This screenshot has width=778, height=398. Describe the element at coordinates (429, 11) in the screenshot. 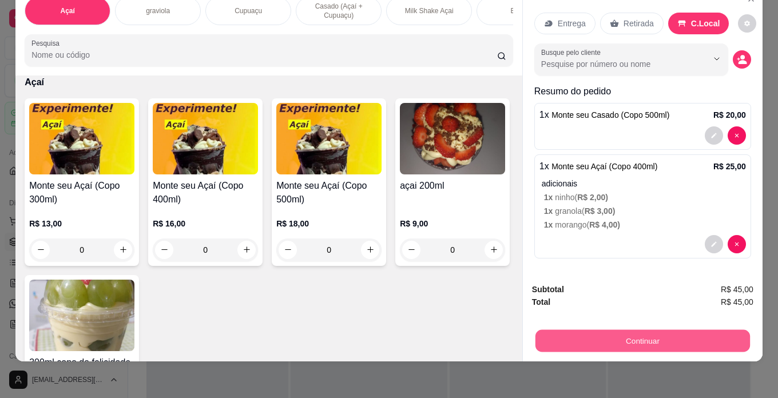

I see `p: Milk Shake Açai` at that location.